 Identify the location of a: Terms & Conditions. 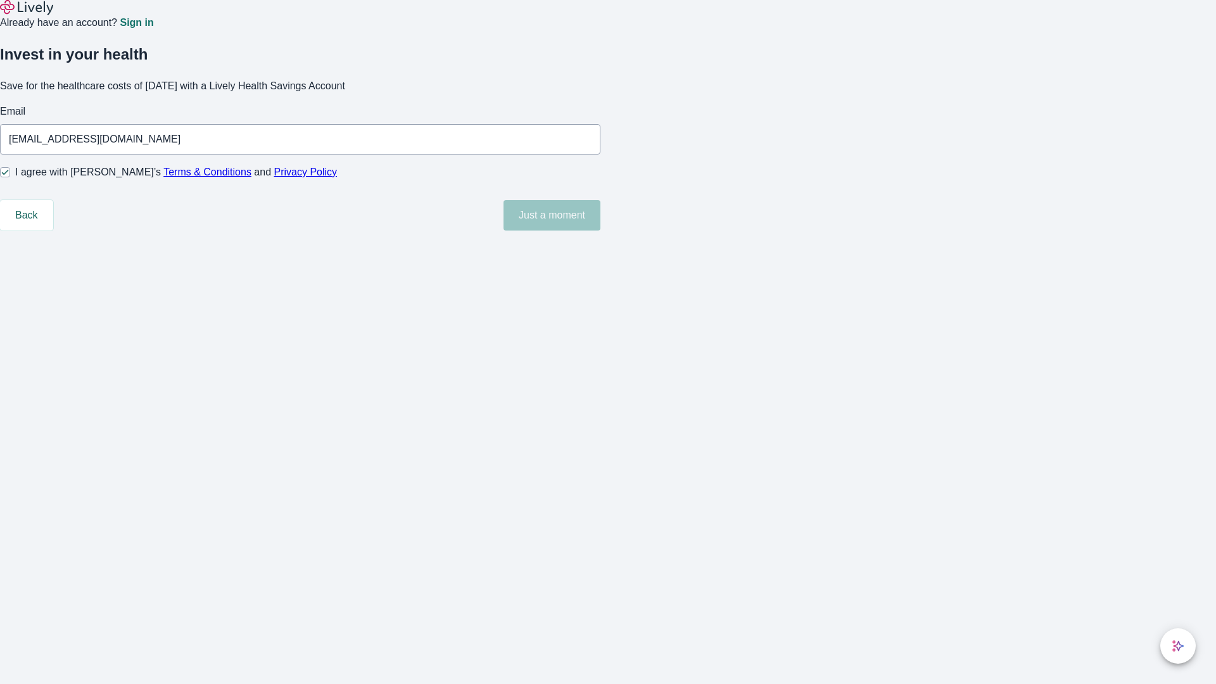
(207, 172).